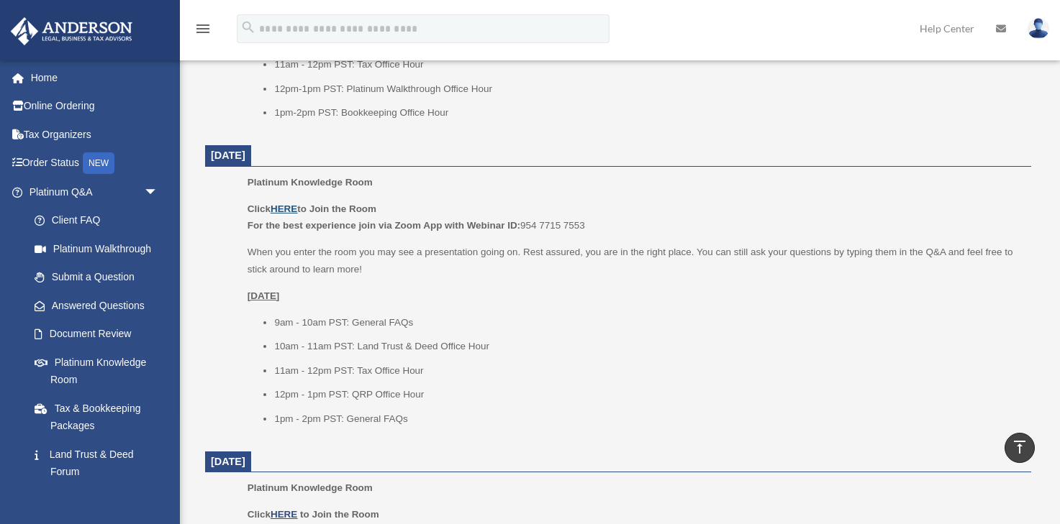  What do you see at coordinates (99, 163) in the screenshot?
I see `div: NEW` at bounding box center [99, 163].